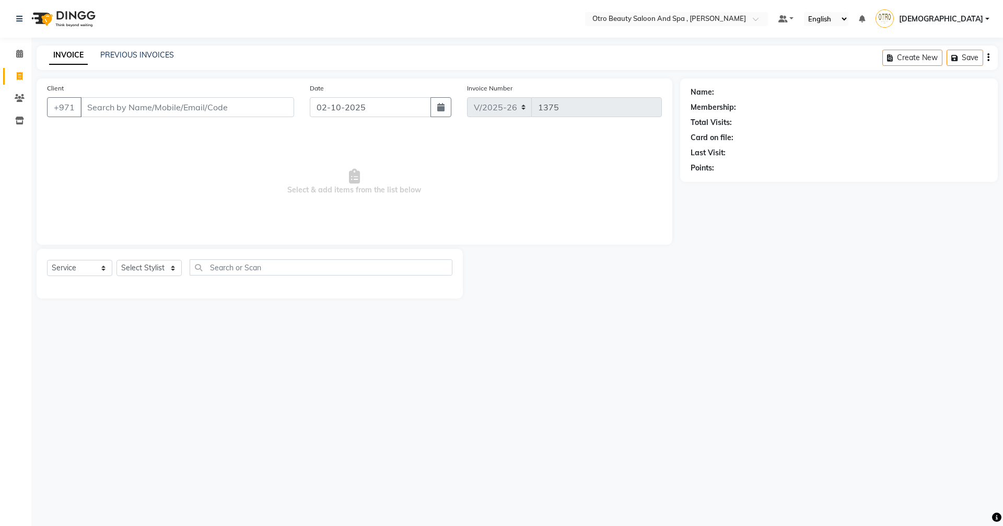 Image resolution: width=1003 pixels, height=526 pixels. Describe the element at coordinates (489, 88) in the screenshot. I see `label: Invoice Number` at that location.